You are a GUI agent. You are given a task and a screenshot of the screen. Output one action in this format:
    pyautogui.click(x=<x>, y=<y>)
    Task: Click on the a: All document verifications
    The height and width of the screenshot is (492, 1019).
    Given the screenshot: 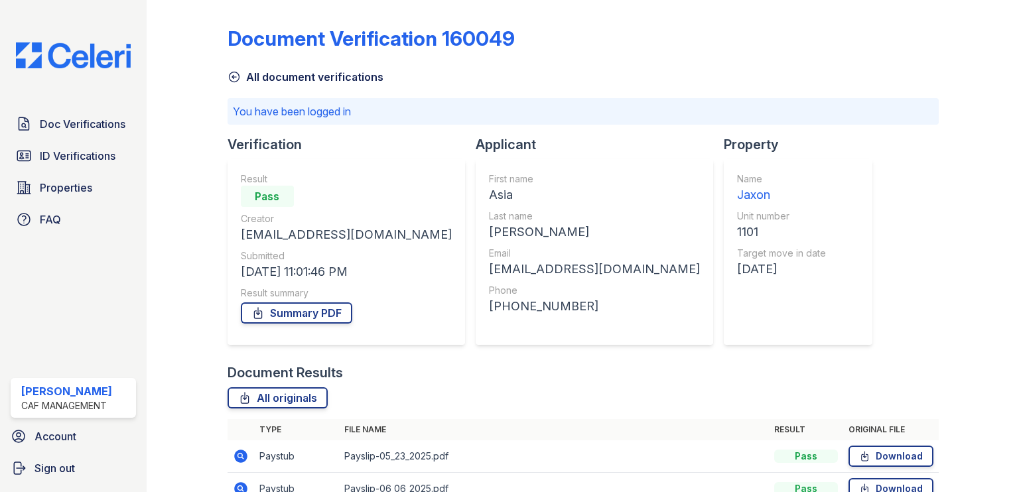 What is the action you would take?
    pyautogui.click(x=305, y=77)
    